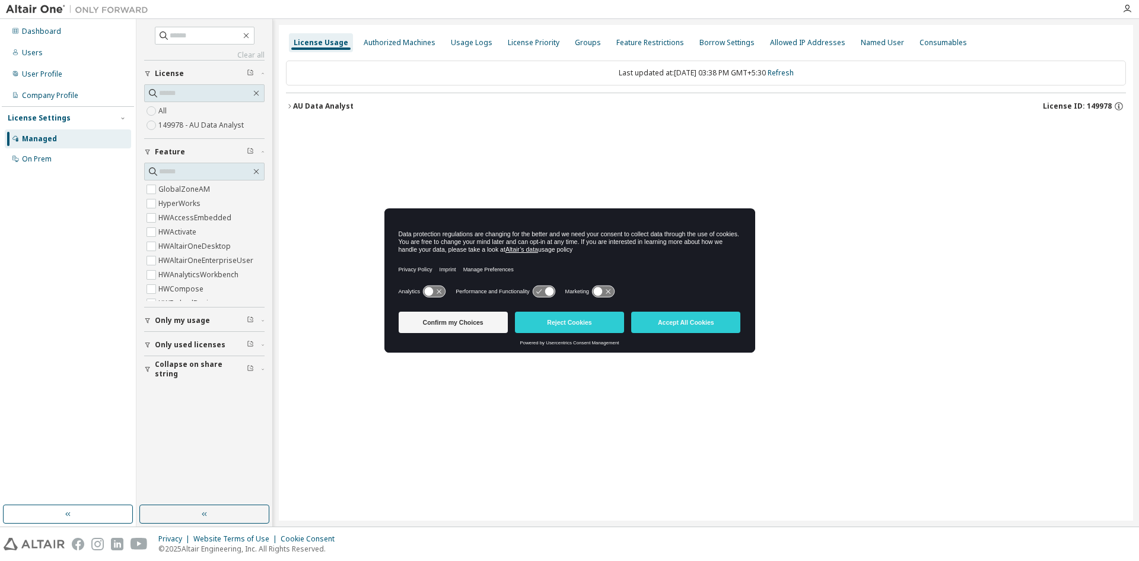 This screenshot has width=1139, height=561. What do you see at coordinates (323, 106) in the screenshot?
I see `div: AU Data Analyst` at bounding box center [323, 106].